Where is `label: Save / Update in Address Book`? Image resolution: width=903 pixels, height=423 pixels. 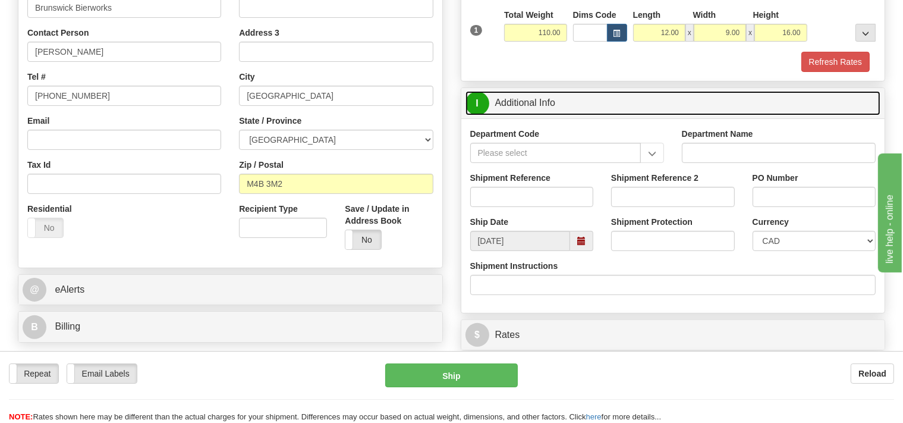
label: Save / Update in Address Book is located at coordinates (389, 215).